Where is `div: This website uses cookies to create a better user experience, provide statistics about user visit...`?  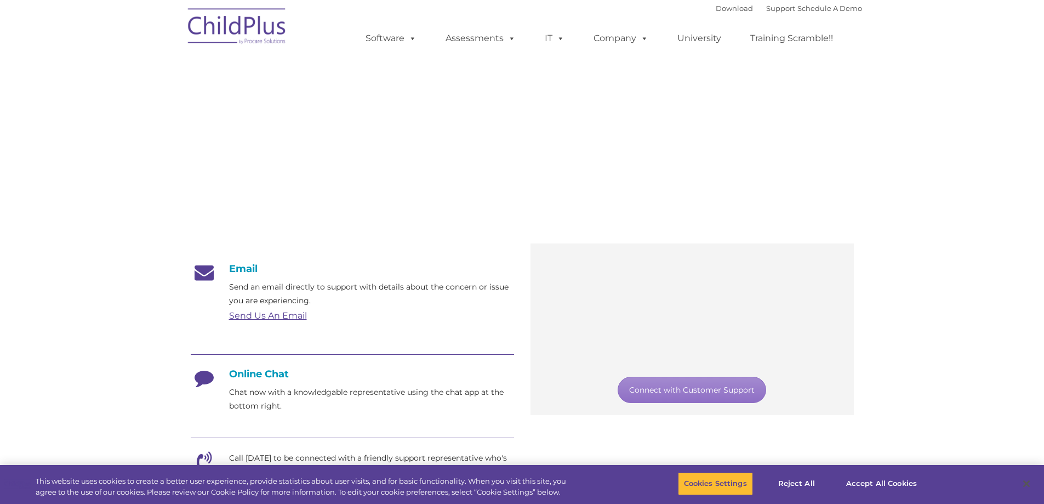
div: This website uses cookies to create a better user experience, provide statistics about user visit... is located at coordinates (305, 486).